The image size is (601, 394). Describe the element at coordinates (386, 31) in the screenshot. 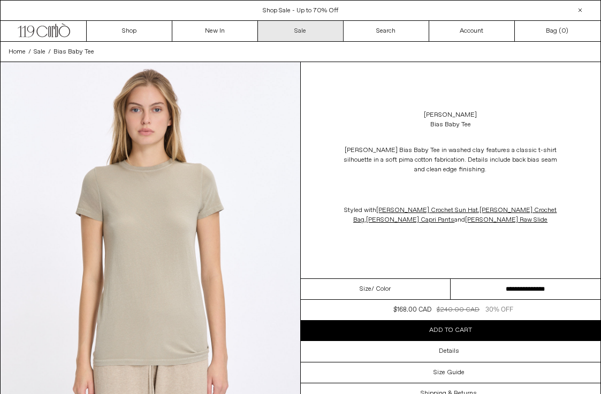

I see `a: Search` at that location.